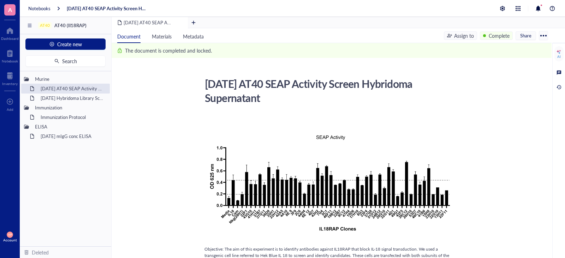 This screenshot has width=565, height=258. Describe the element at coordinates (39, 8) in the screenshot. I see `div: Notebooks` at that location.